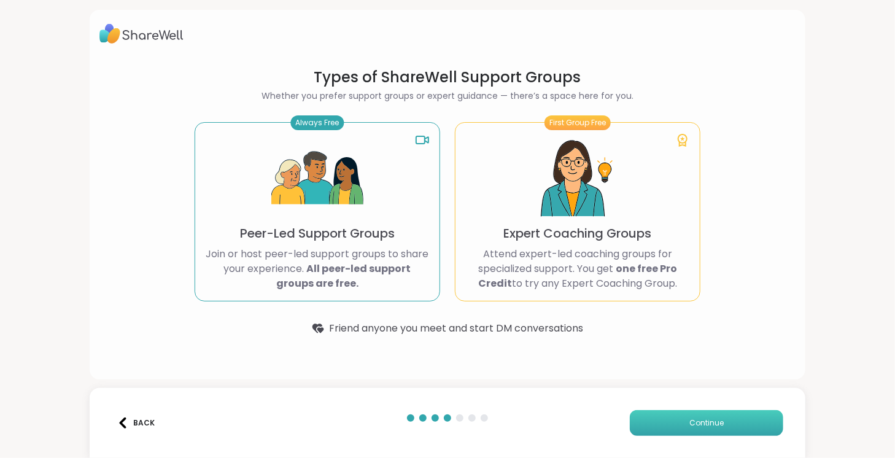 The height and width of the screenshot is (458, 895). Describe the element at coordinates (317, 179) in the screenshot. I see `img: Peer-Led Support Groups` at that location.